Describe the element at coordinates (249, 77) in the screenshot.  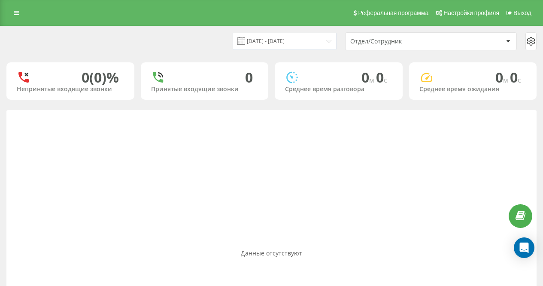
I see `div: 0` at that location.